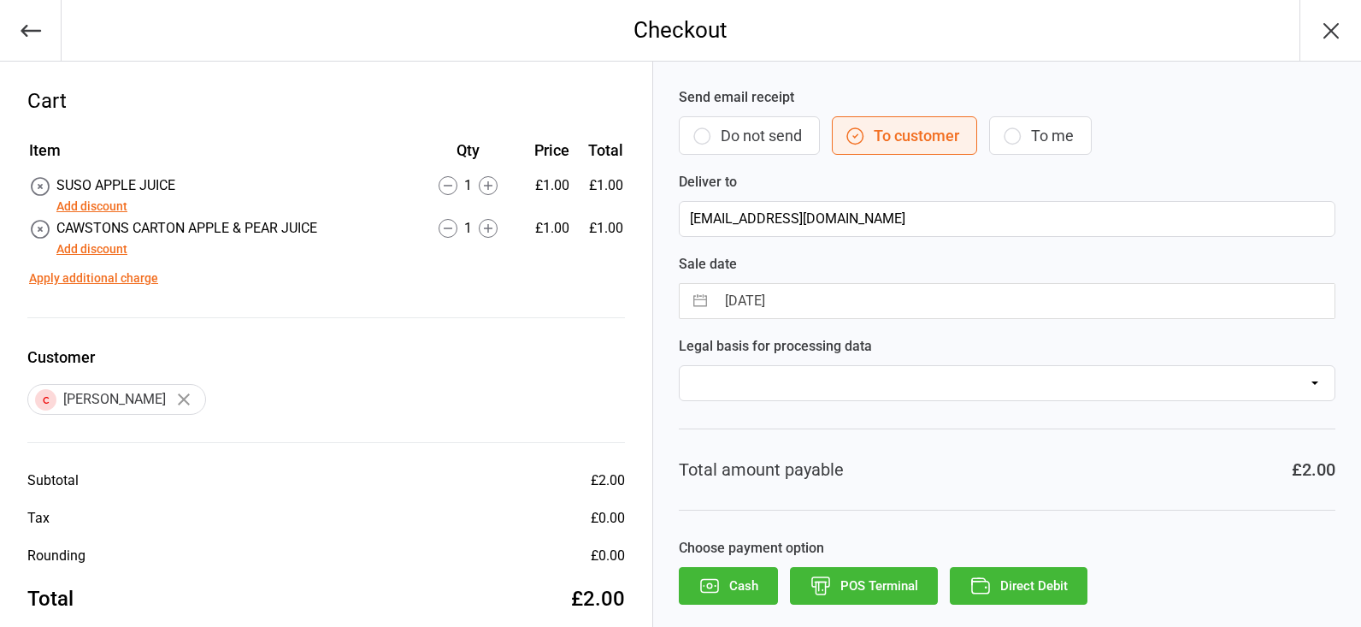 This screenshot has height=627, width=1361. Describe the element at coordinates (1007, 219) in the screenshot. I see `input: Customer Email` at that location.